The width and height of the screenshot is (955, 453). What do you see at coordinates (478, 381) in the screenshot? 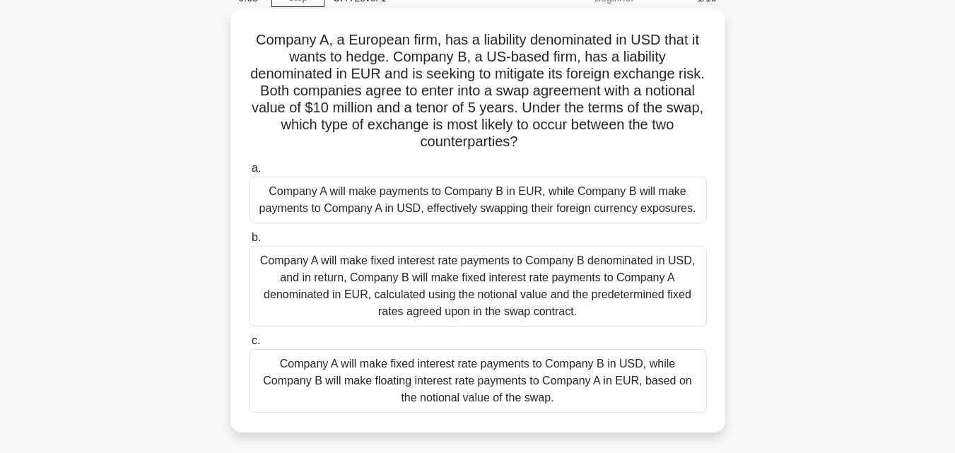
I see `div: Company A will make fixed interest rate payments to Company B in USD, while Company B will make f...` at bounding box center [478, 381].